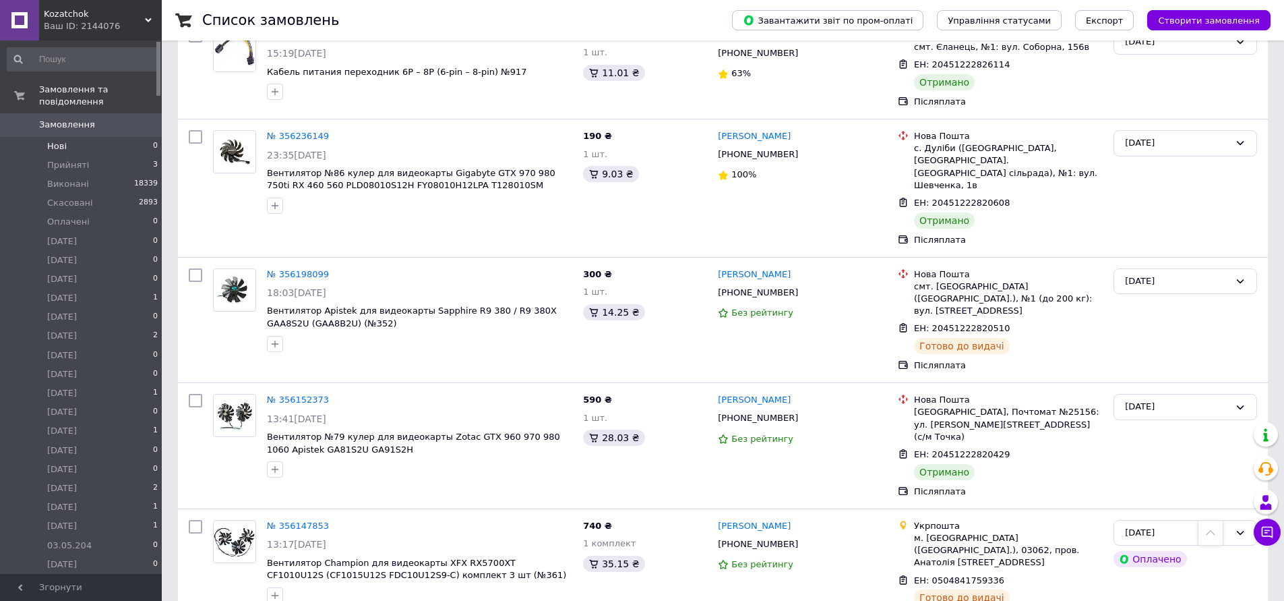  I want to click on span: ЕН: 20451222826114, so click(962, 64).